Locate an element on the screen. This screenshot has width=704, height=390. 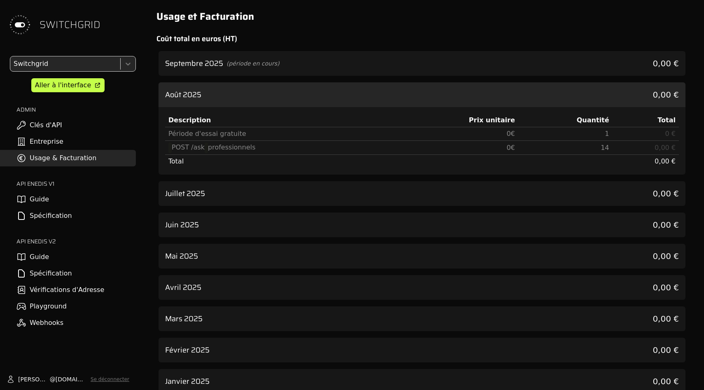
h2: ADMIN is located at coordinates (76, 110).